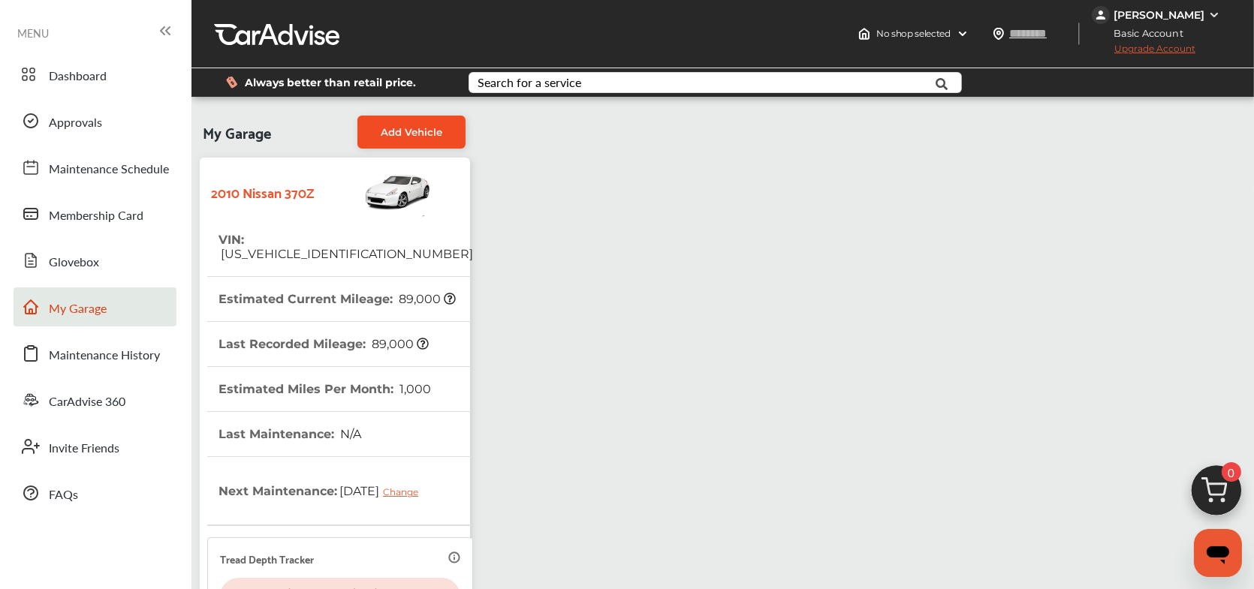  Describe the element at coordinates (63, 496) in the screenshot. I see `span: FAQs` at that location.